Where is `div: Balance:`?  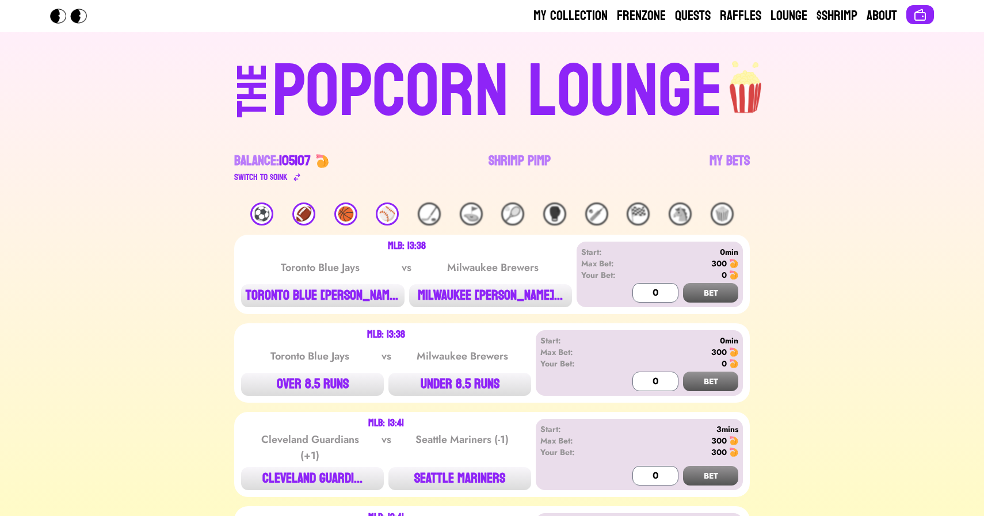
div: Balance: is located at coordinates (272, 161).